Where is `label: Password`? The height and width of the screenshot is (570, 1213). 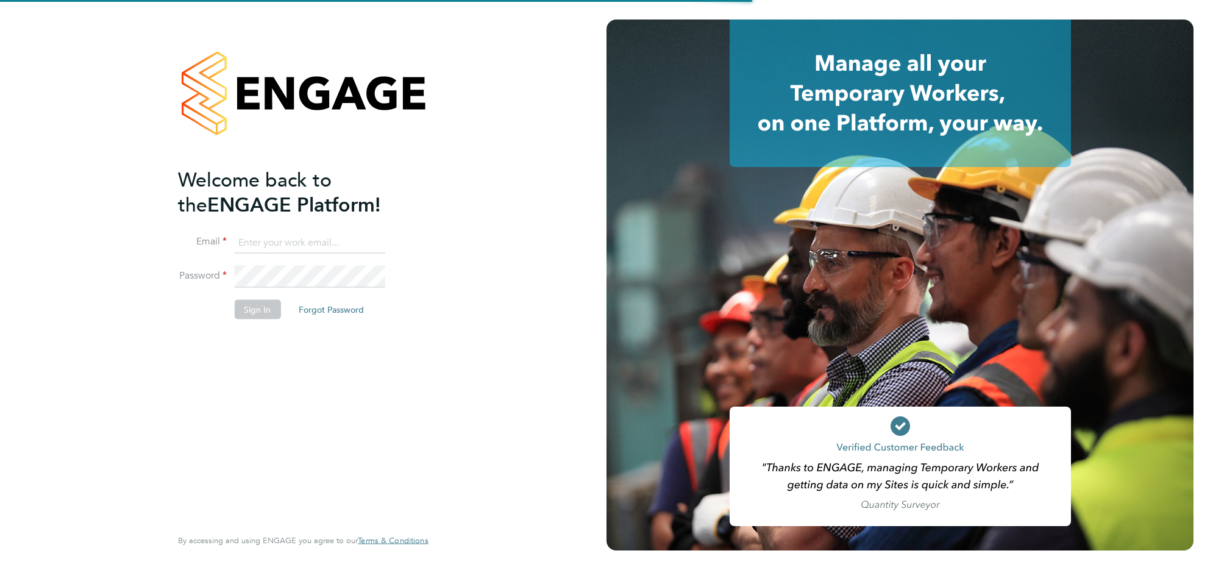 label: Password is located at coordinates (202, 276).